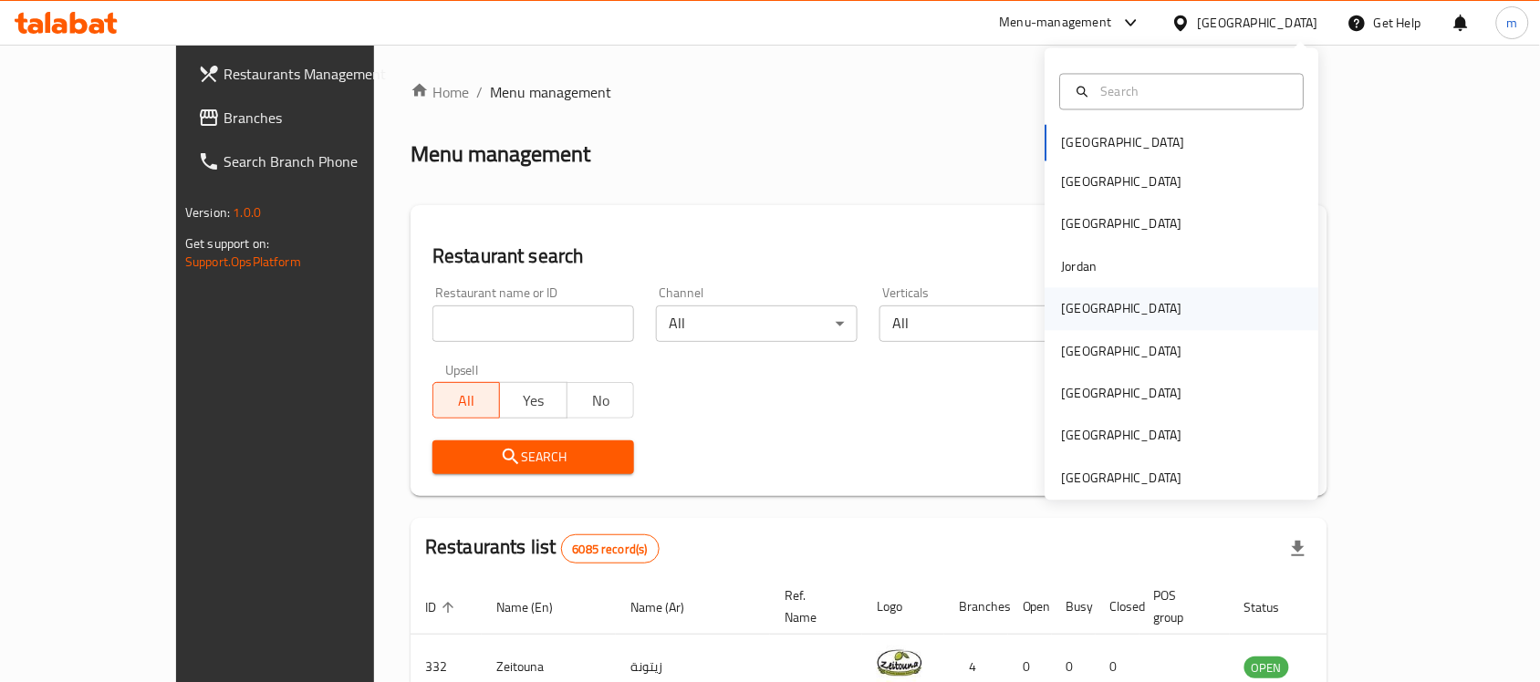  I want to click on div: Jordan, so click(1079, 266).